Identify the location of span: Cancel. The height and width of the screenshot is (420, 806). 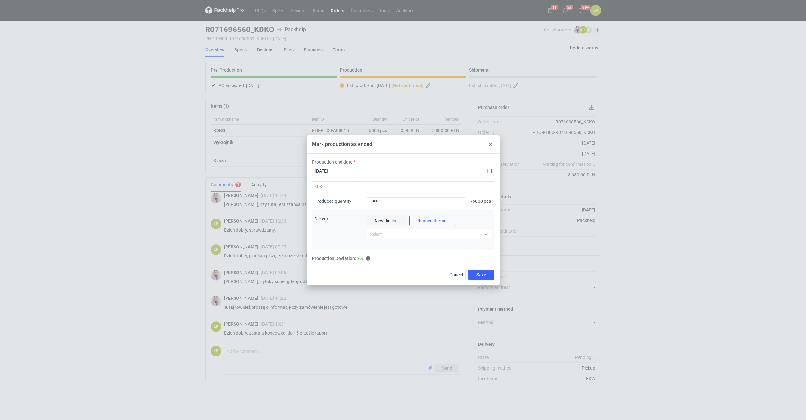
(456, 275).